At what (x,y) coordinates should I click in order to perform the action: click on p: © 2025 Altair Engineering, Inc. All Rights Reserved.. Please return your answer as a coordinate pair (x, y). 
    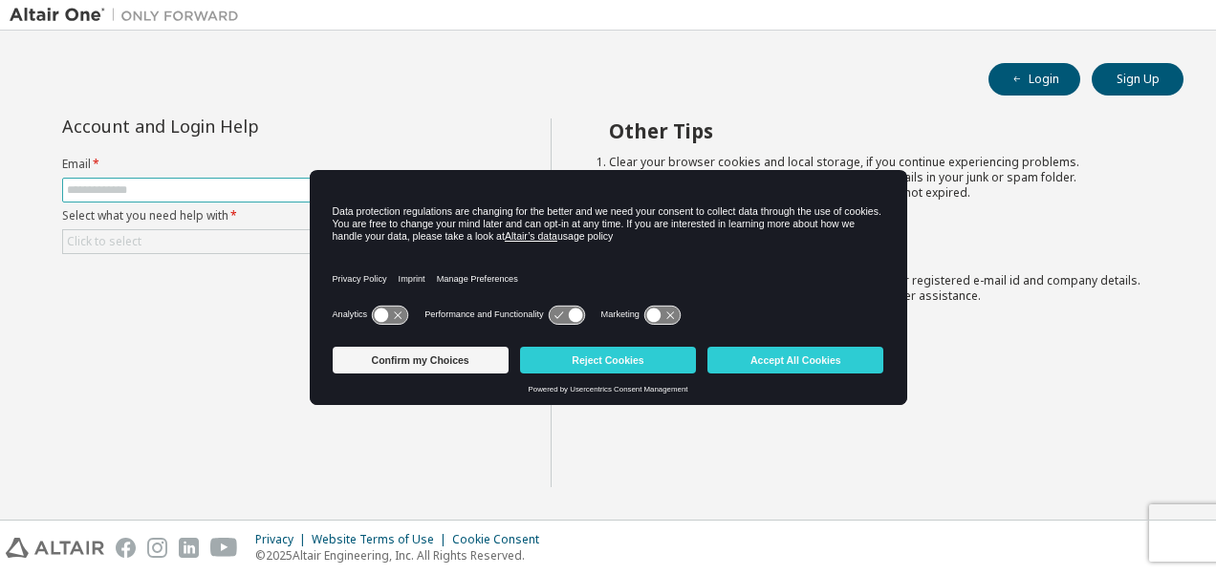
    Looking at the image, I should click on (402, 555).